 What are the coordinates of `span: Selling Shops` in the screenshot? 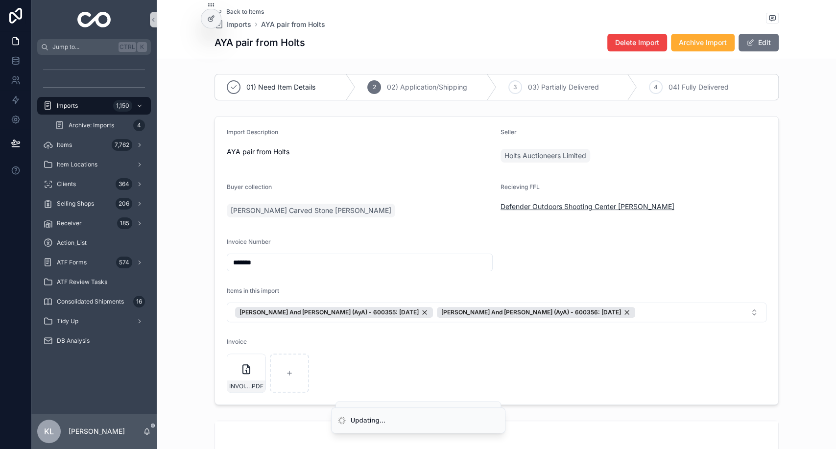 It's located at (75, 204).